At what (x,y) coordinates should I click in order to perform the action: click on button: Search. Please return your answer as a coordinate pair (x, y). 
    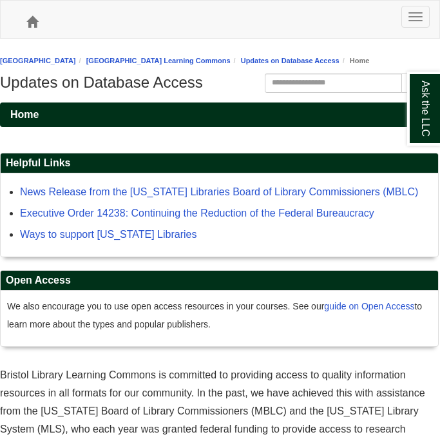
    Looking at the image, I should click on (421, 83).